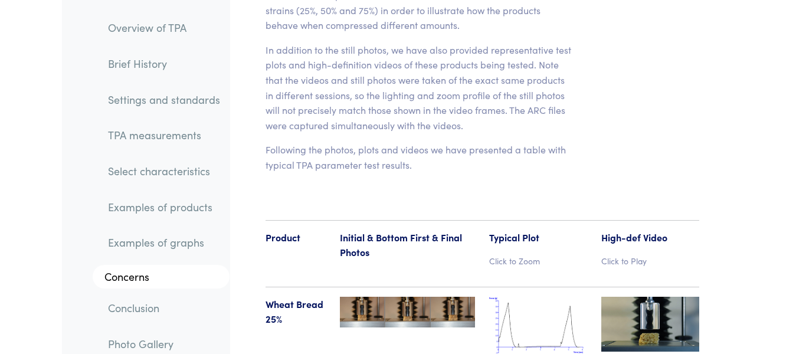  Describe the element at coordinates (419, 88) in the screenshot. I see `p: In addition to the still photos, we have also provided representative test plots and high-definit...` at that location.